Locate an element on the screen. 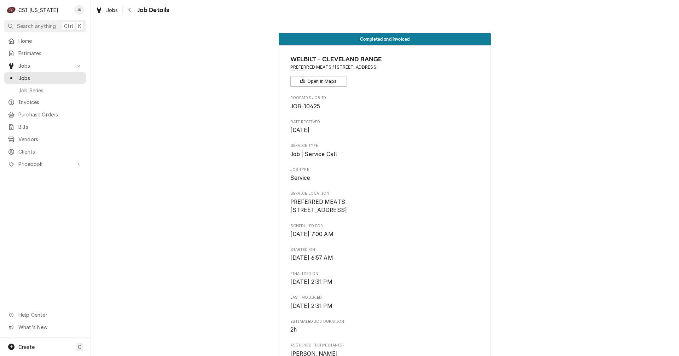 The height and width of the screenshot is (356, 679). span: JOB-10425 is located at coordinates (305, 106).